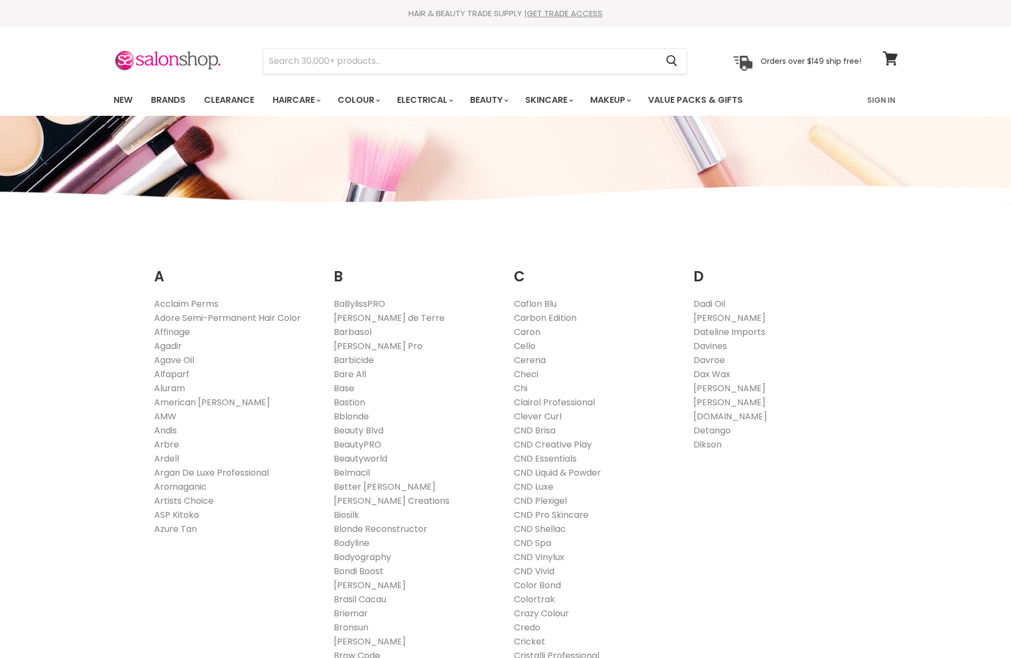 The height and width of the screenshot is (658, 1011). Describe the element at coordinates (184, 501) in the screenshot. I see `a: Artists Choice` at that location.